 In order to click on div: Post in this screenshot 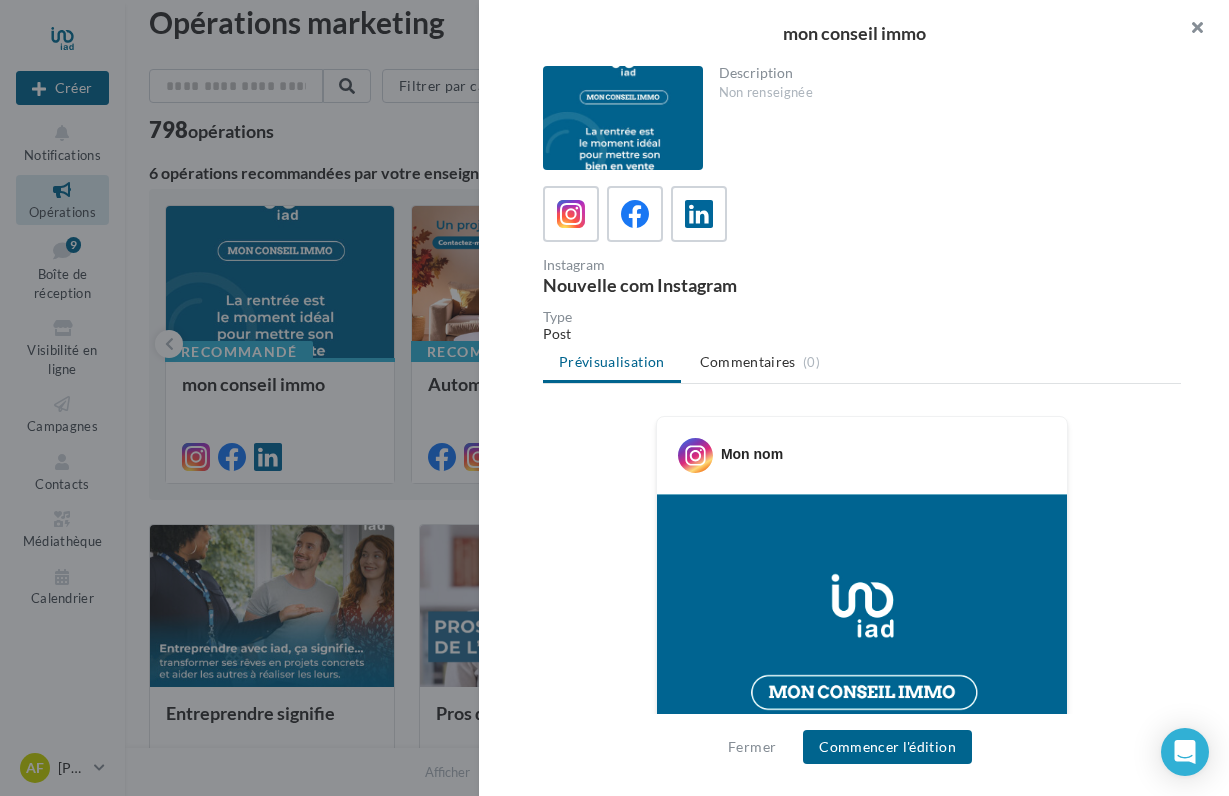, I will do `click(862, 334)`.